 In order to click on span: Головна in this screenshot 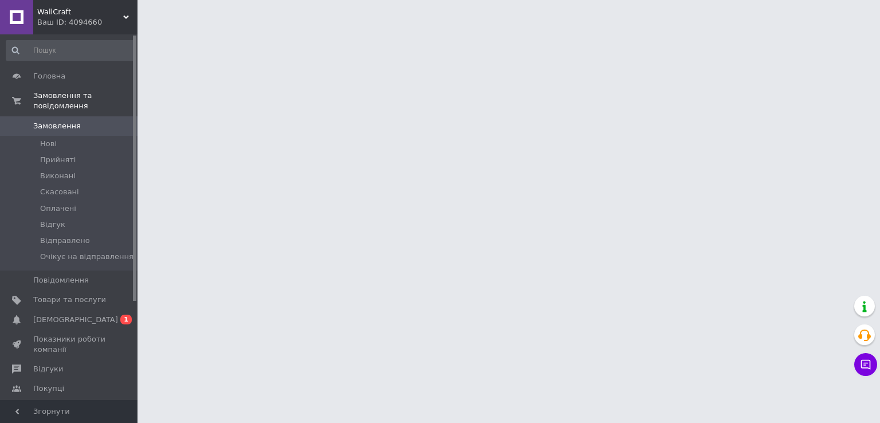, I will do `click(49, 76)`.